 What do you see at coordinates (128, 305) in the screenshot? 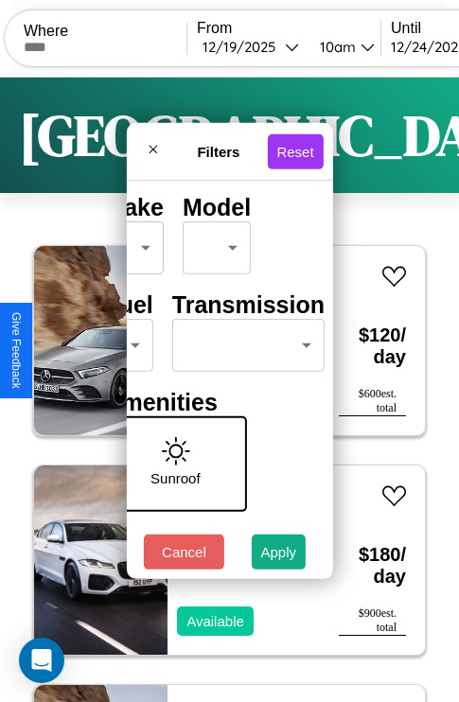
I see `h4: Fuel` at bounding box center [128, 305].